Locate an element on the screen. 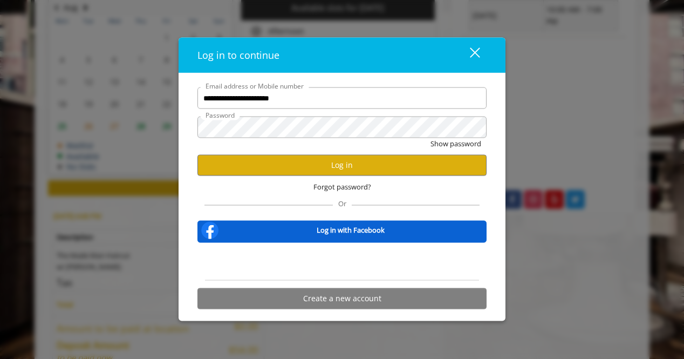 Image resolution: width=684 pixels, height=359 pixels. label: Password is located at coordinates (220, 115).